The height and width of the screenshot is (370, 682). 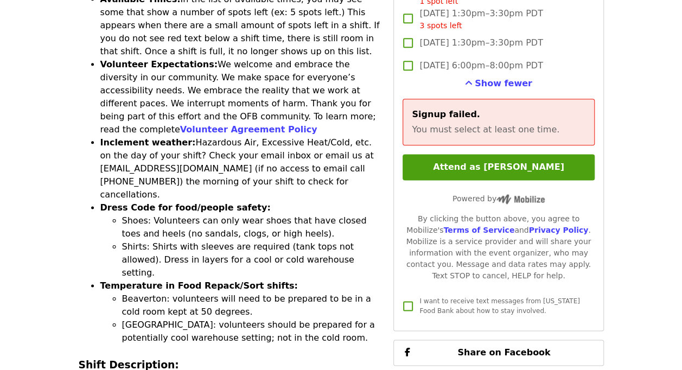 I want to click on a: Volunteer Agreement Policy, so click(x=248, y=129).